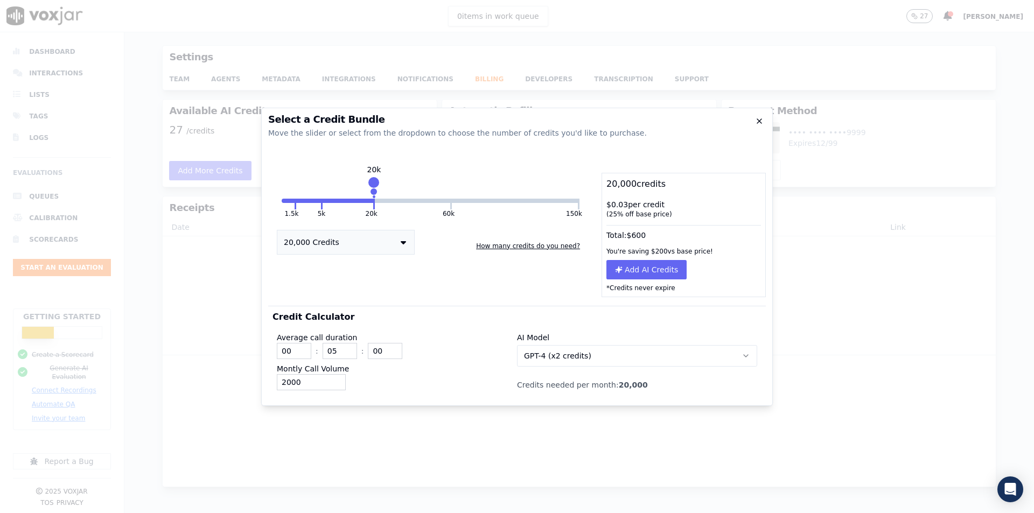 The image size is (1034, 513). I want to click on label: Average call duration, so click(317, 338).